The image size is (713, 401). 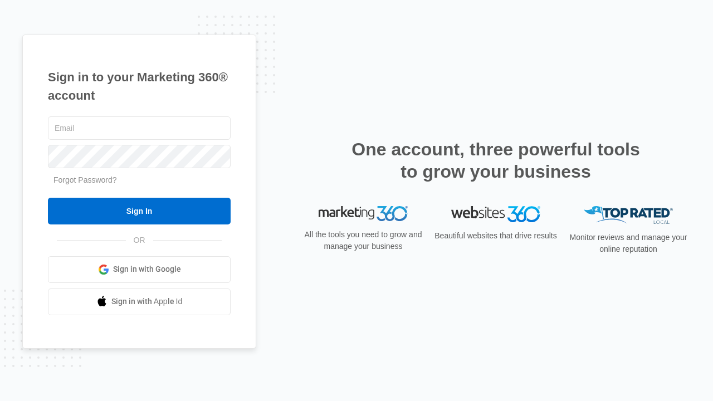 What do you see at coordinates (147, 301) in the screenshot?
I see `span: Sign in with Apple Id` at bounding box center [147, 301].